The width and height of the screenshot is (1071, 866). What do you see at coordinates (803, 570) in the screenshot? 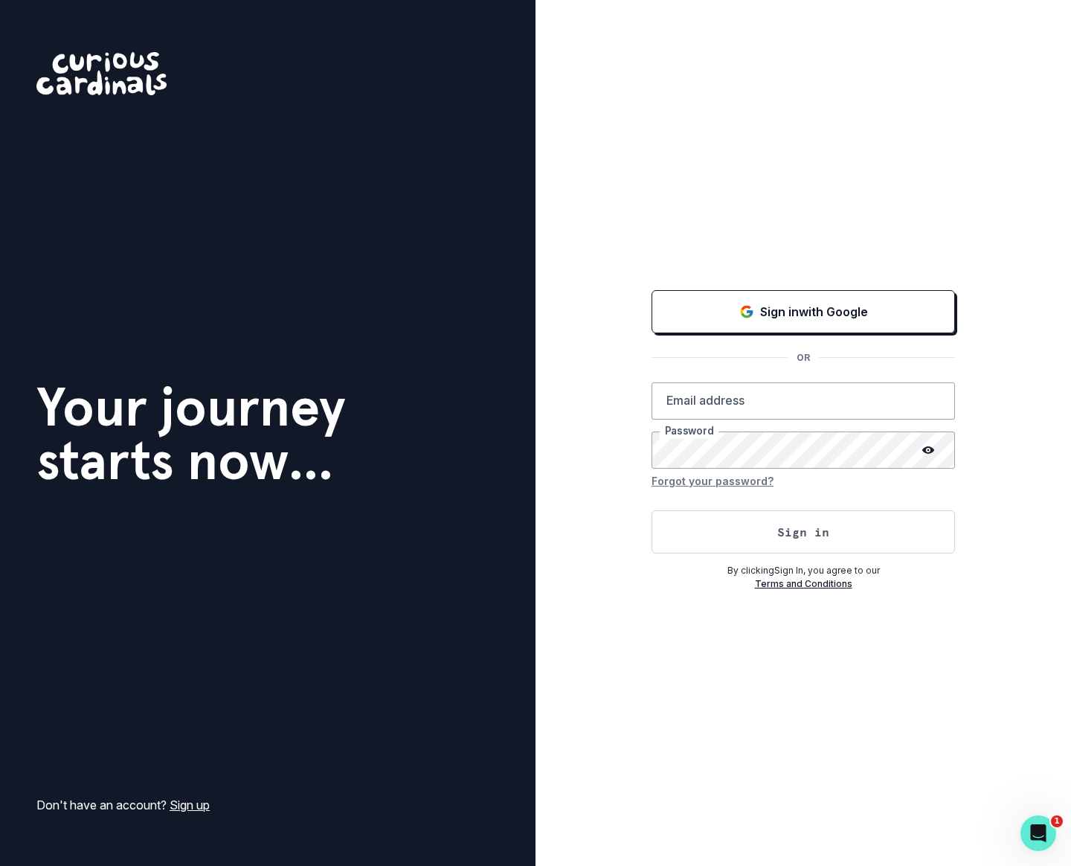
I see `p: By clicking Sign In , you agree to our` at bounding box center [803, 570].